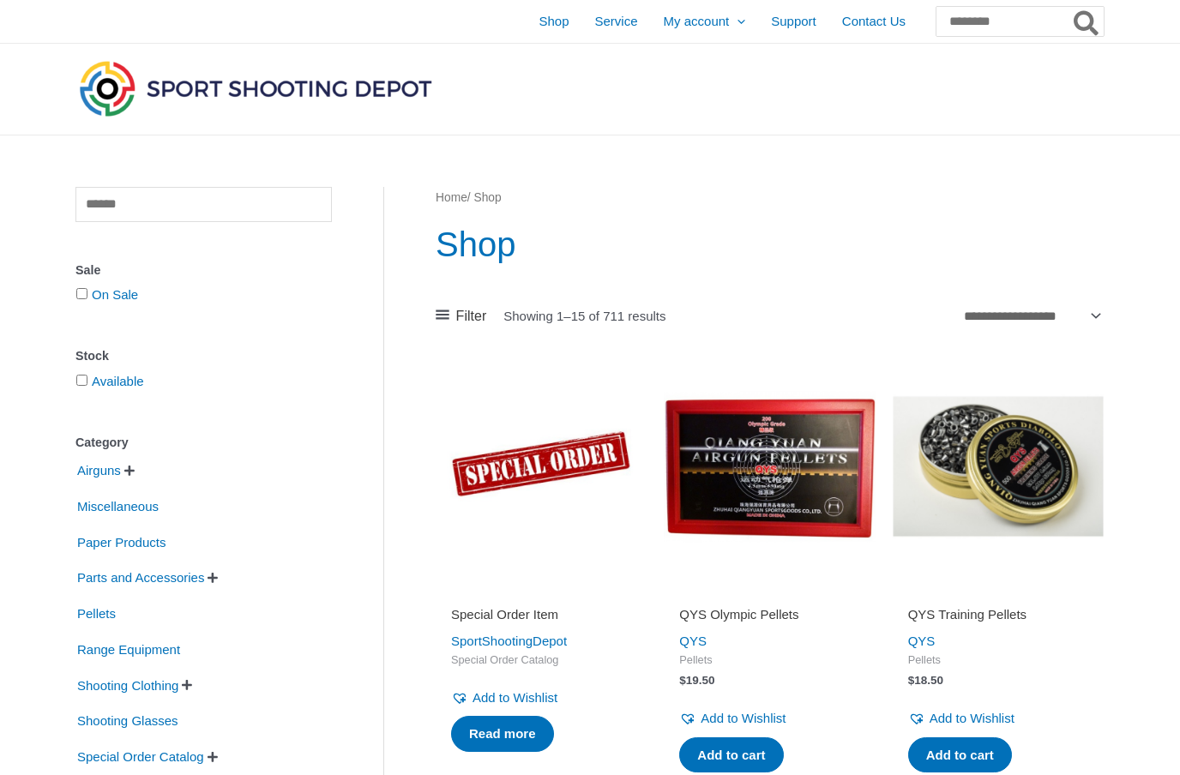 The image size is (1180, 775). What do you see at coordinates (117, 381) in the screenshot?
I see `a: Available` at bounding box center [117, 381].